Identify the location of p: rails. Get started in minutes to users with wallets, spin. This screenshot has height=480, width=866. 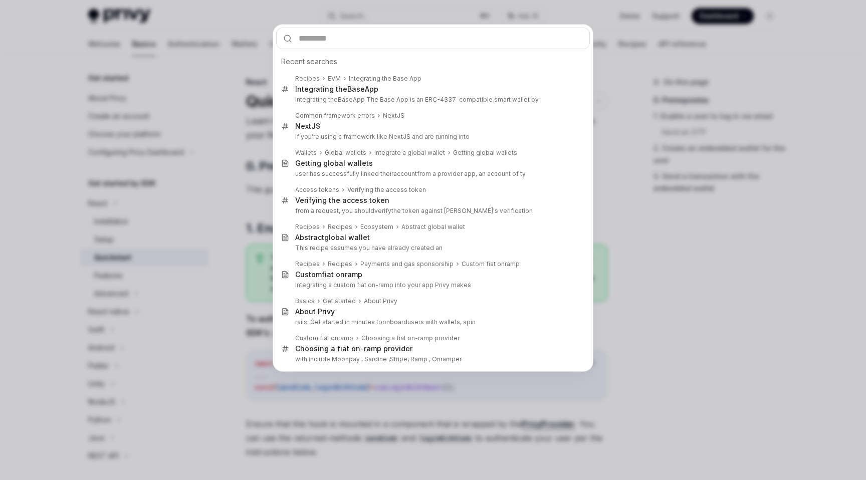
(432, 322).